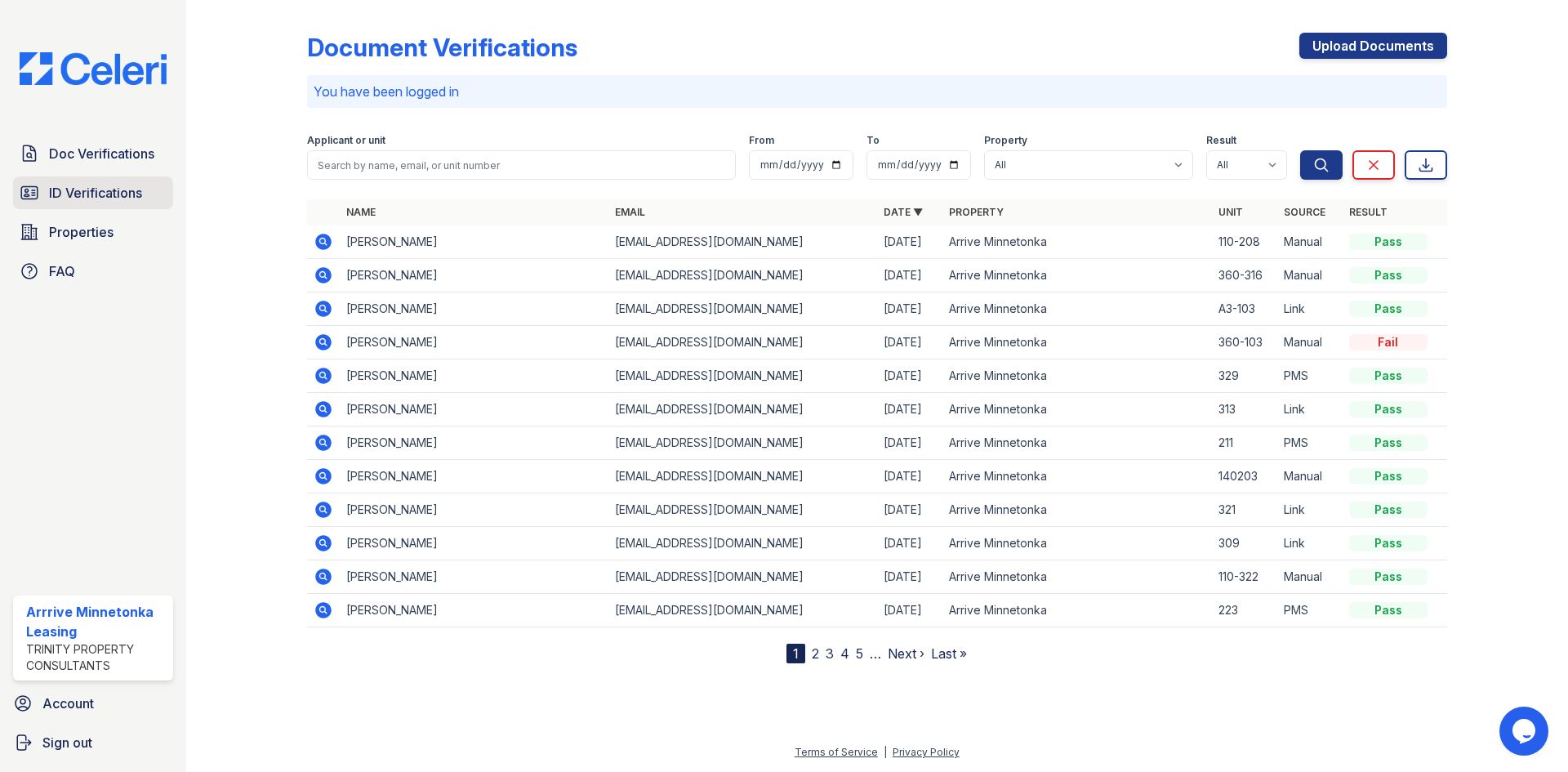 The image size is (1568, 772). What do you see at coordinates (93, 703) in the screenshot?
I see `a: Account` at bounding box center [93, 703].